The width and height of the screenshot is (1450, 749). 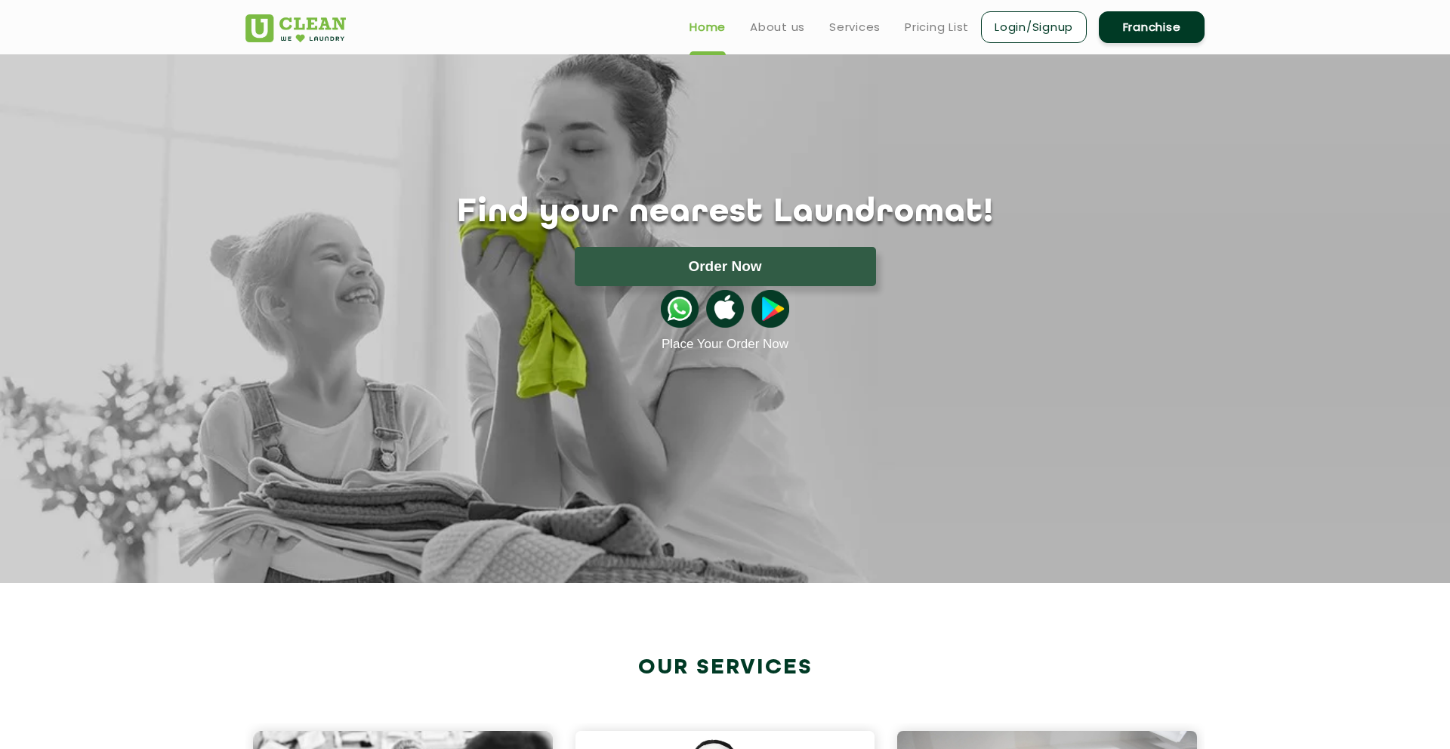 What do you see at coordinates (770, 309) in the screenshot?
I see `img: playstoreicon.png` at bounding box center [770, 309].